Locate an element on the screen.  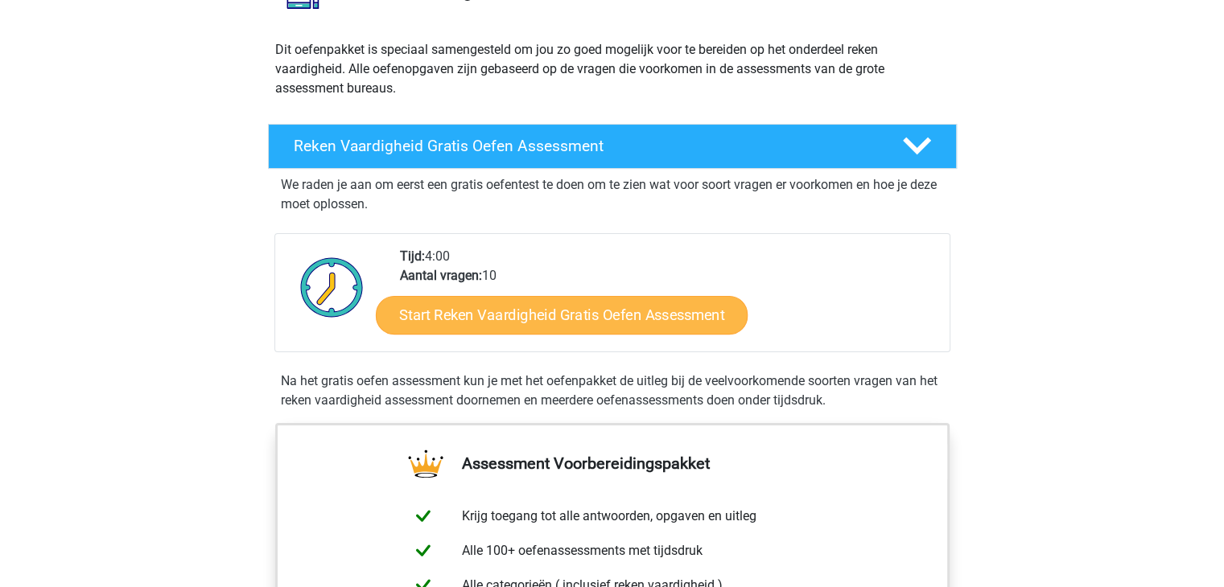
a: Reken Vaardigheid Gratis Oefen Assessment is located at coordinates (612, 146).